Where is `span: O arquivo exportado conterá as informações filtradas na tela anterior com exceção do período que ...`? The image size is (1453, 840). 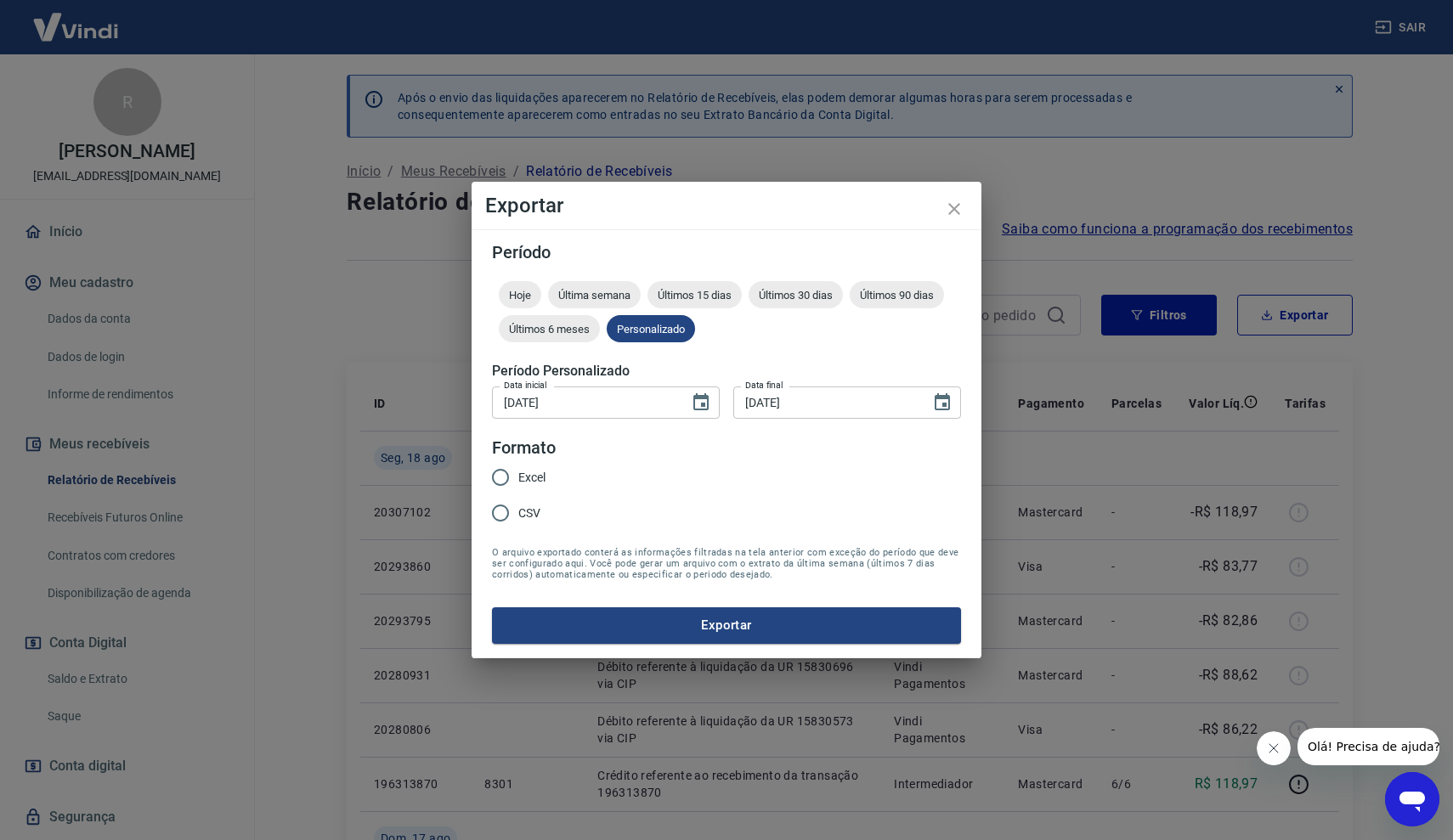
span: O arquivo exportado conterá as informações filtradas na tela anterior com exceção do período que ... is located at coordinates (726, 563).